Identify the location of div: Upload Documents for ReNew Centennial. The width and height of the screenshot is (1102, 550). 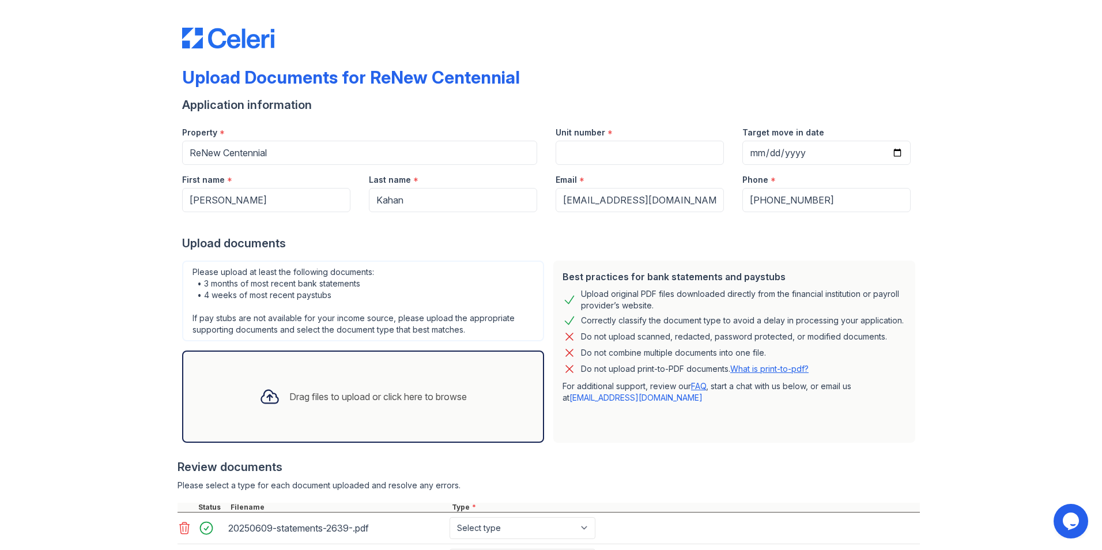
(351, 77).